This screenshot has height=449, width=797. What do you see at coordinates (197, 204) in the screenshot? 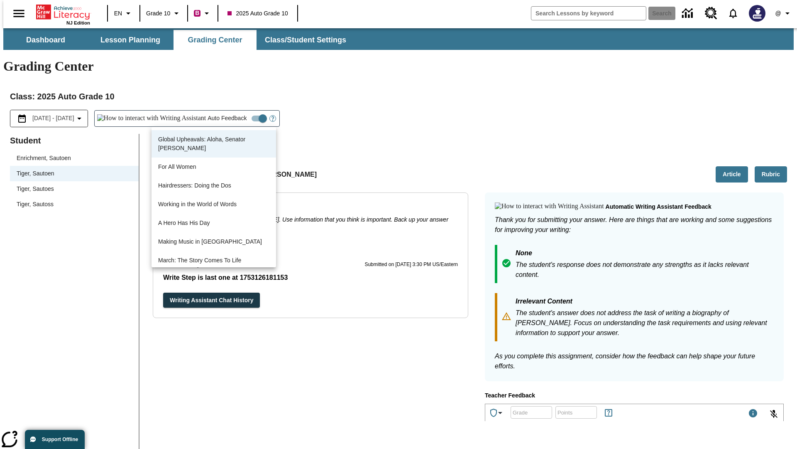
I see `p: Working in the World of Words` at bounding box center [197, 204].